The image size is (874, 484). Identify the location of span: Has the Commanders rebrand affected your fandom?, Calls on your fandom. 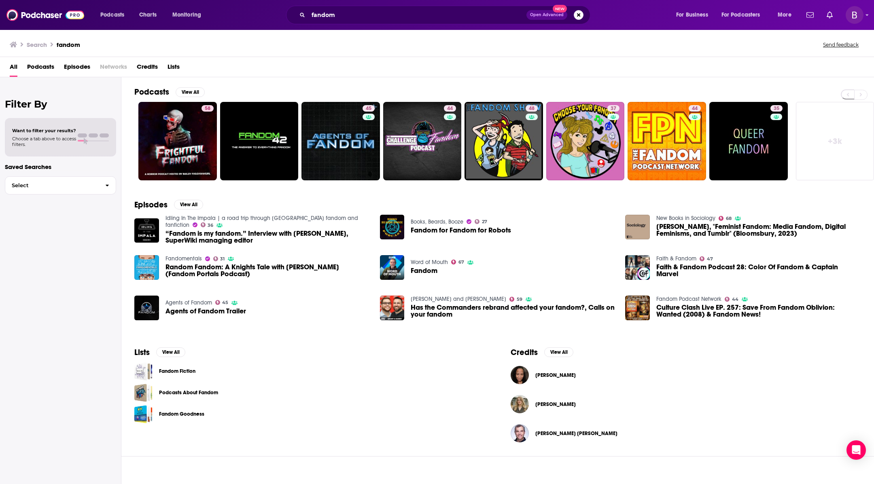
(513, 311).